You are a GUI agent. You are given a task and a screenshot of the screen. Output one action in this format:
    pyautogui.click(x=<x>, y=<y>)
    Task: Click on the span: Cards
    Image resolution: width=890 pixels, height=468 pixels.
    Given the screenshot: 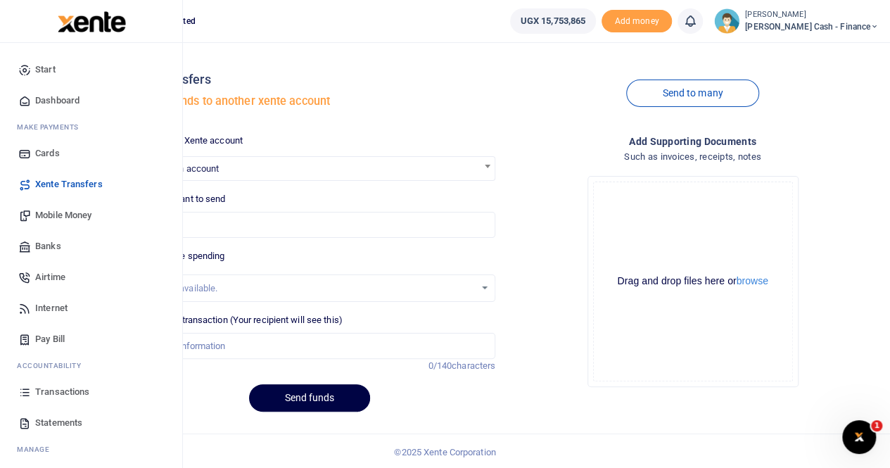 What is the action you would take?
    pyautogui.click(x=47, y=153)
    